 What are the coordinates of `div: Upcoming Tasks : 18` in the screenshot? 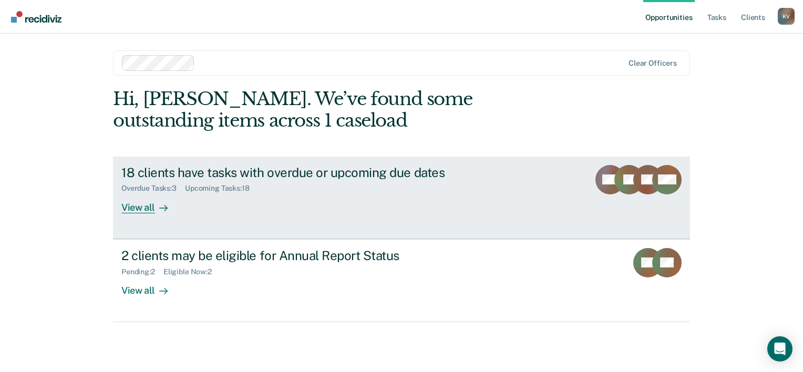 It's located at (221, 188).